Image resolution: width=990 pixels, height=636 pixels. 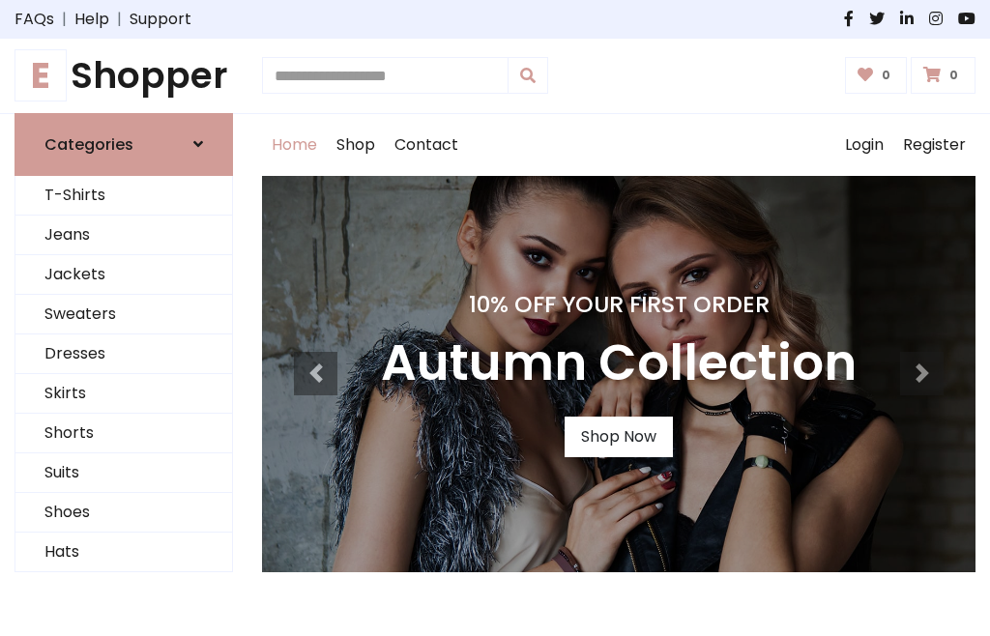 I want to click on a: Shorts, so click(x=124, y=433).